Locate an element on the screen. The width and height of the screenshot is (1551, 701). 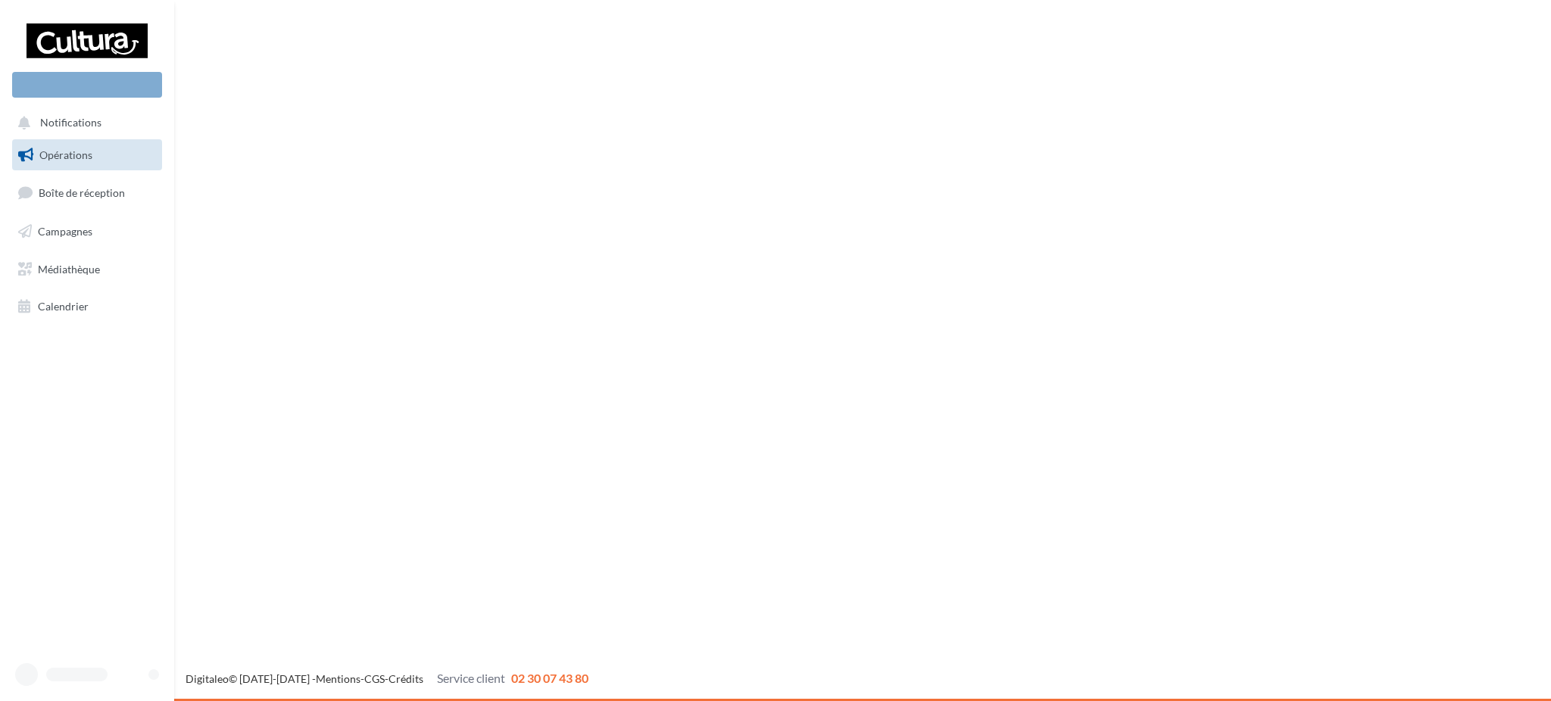
a: Boîte de réception is located at coordinates (87, 192).